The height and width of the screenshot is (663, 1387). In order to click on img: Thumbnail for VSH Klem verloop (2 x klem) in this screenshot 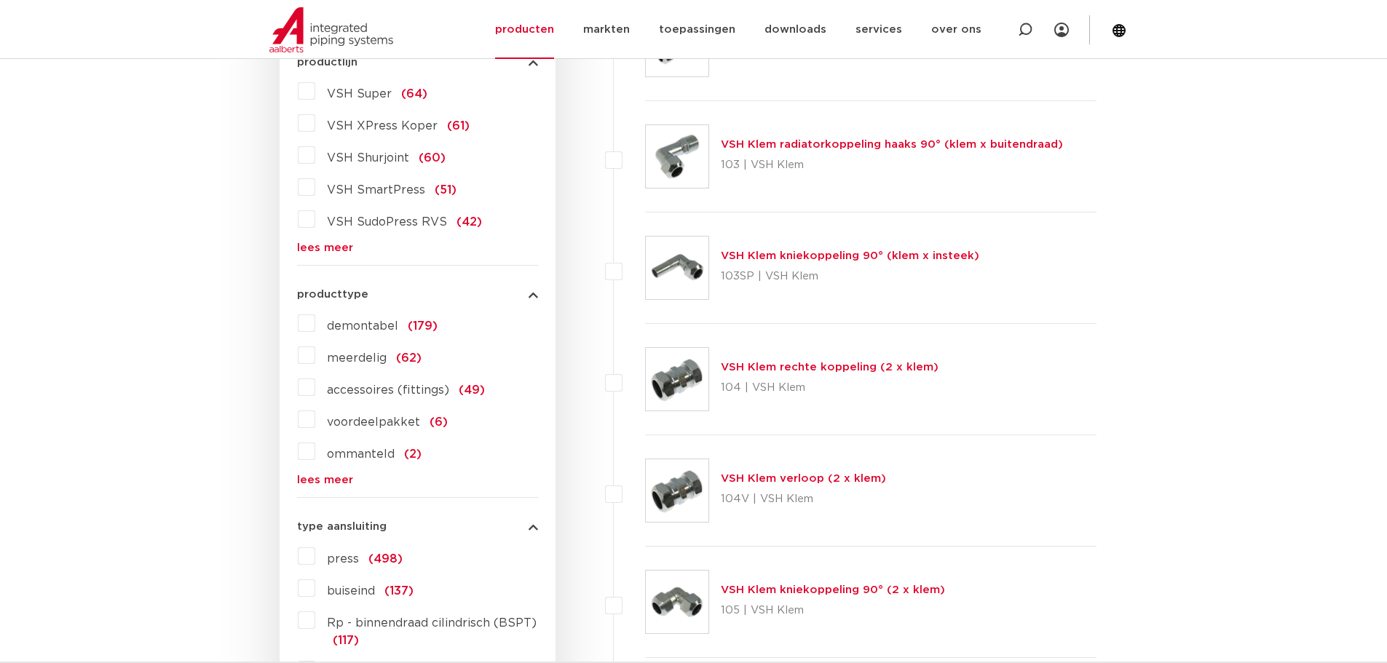, I will do `click(677, 491)`.